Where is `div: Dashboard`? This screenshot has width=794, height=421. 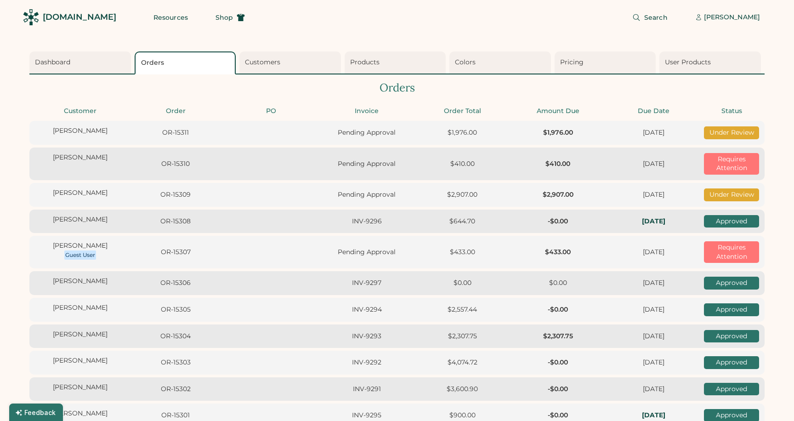 div: Dashboard is located at coordinates (81, 62).